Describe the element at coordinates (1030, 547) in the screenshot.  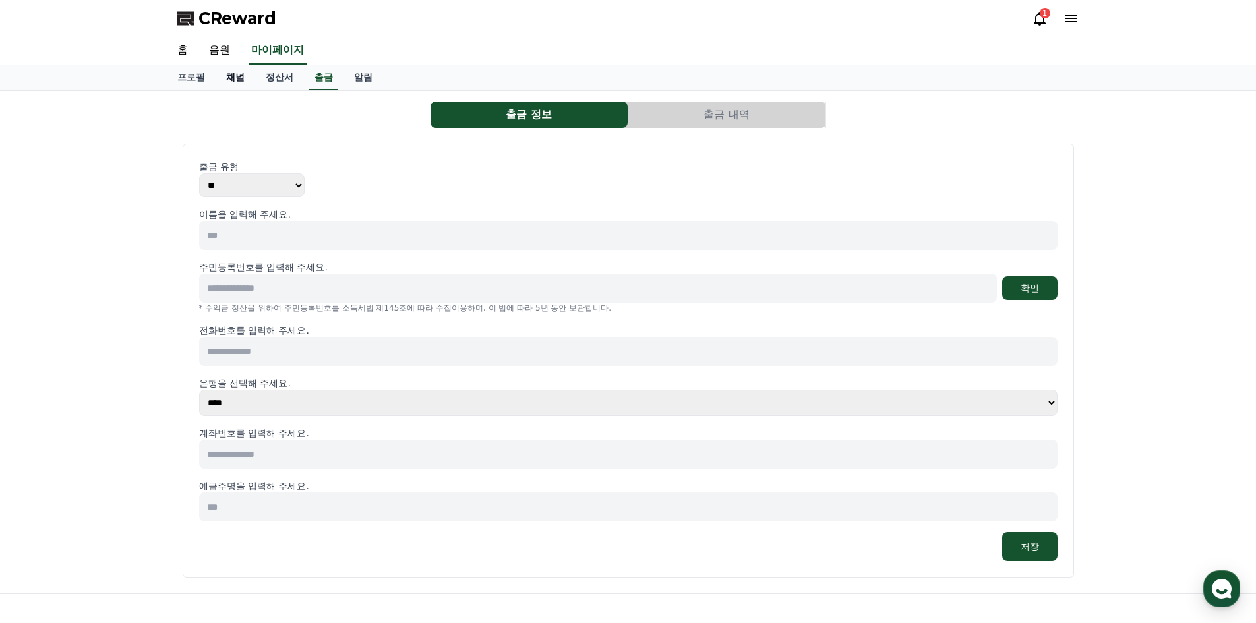
I see `button: 저장` at that location.